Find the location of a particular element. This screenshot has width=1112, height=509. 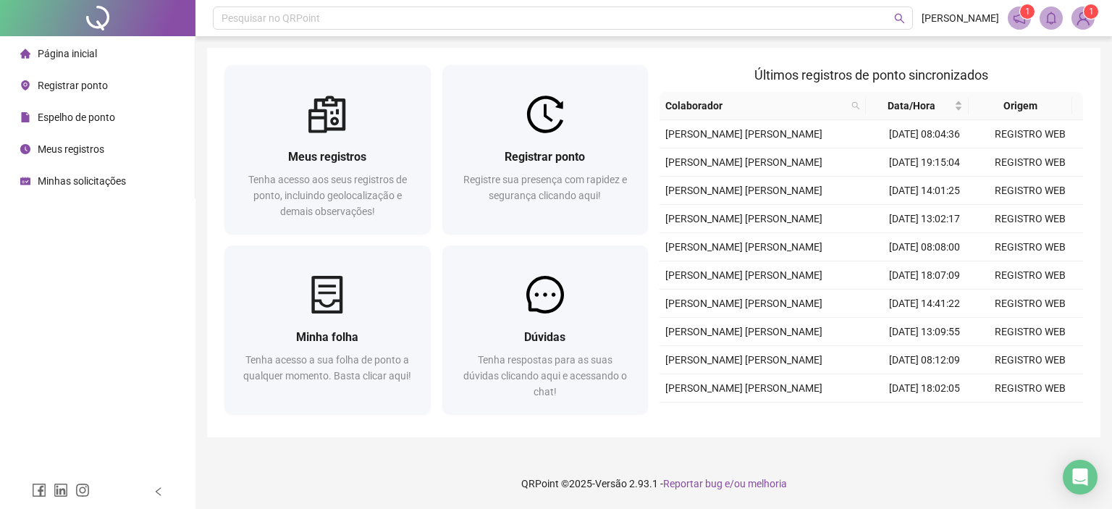

span: environment is located at coordinates (25, 85).